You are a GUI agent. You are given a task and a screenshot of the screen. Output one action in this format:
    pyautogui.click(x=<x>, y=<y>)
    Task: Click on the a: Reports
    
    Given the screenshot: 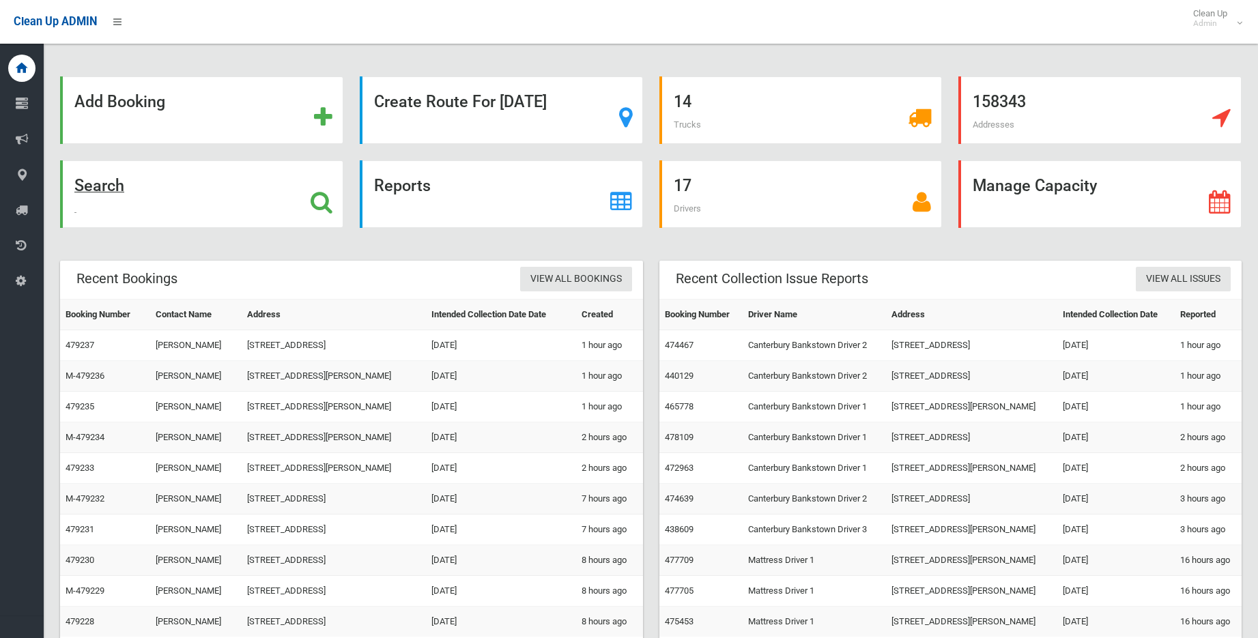 What is the action you would take?
    pyautogui.click(x=501, y=194)
    